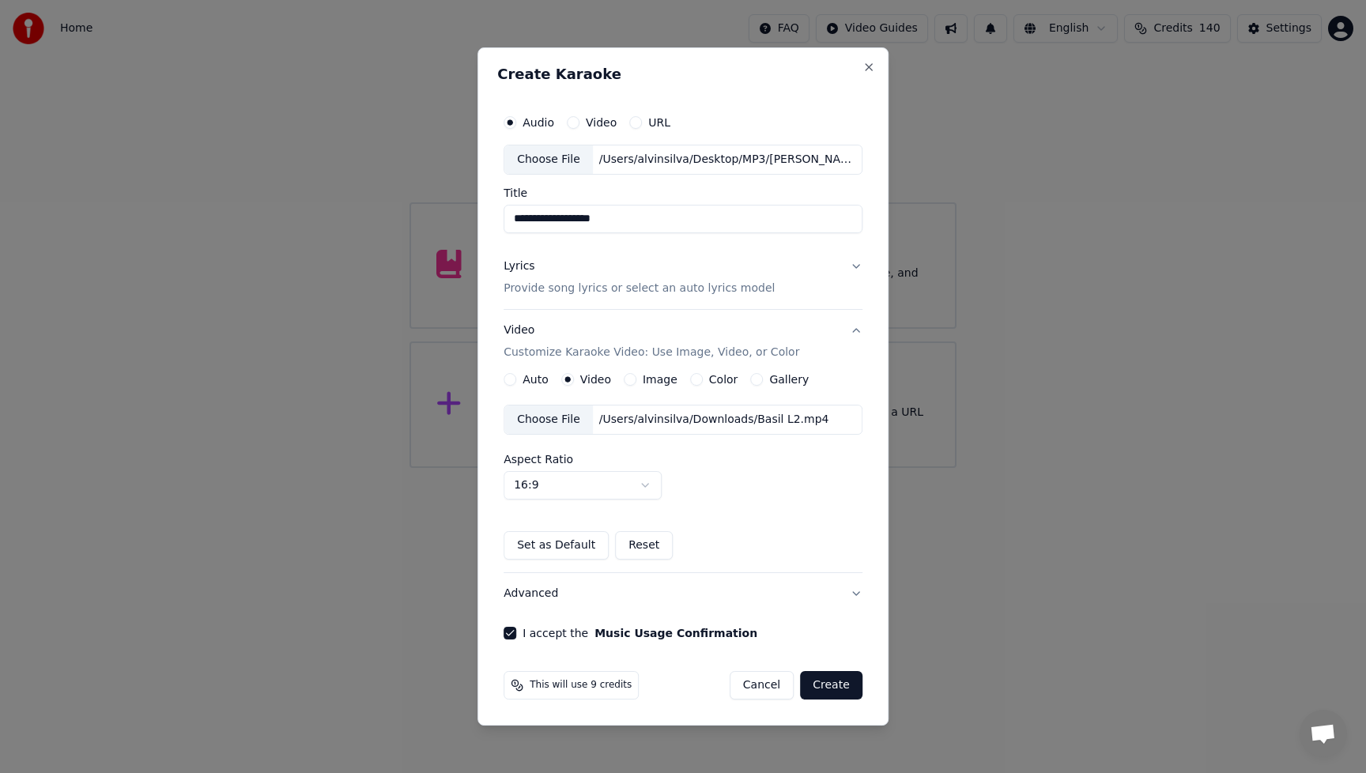 The width and height of the screenshot is (1366, 773). I want to click on p: Provide song lyrics or select an auto lyrics model, so click(639, 289).